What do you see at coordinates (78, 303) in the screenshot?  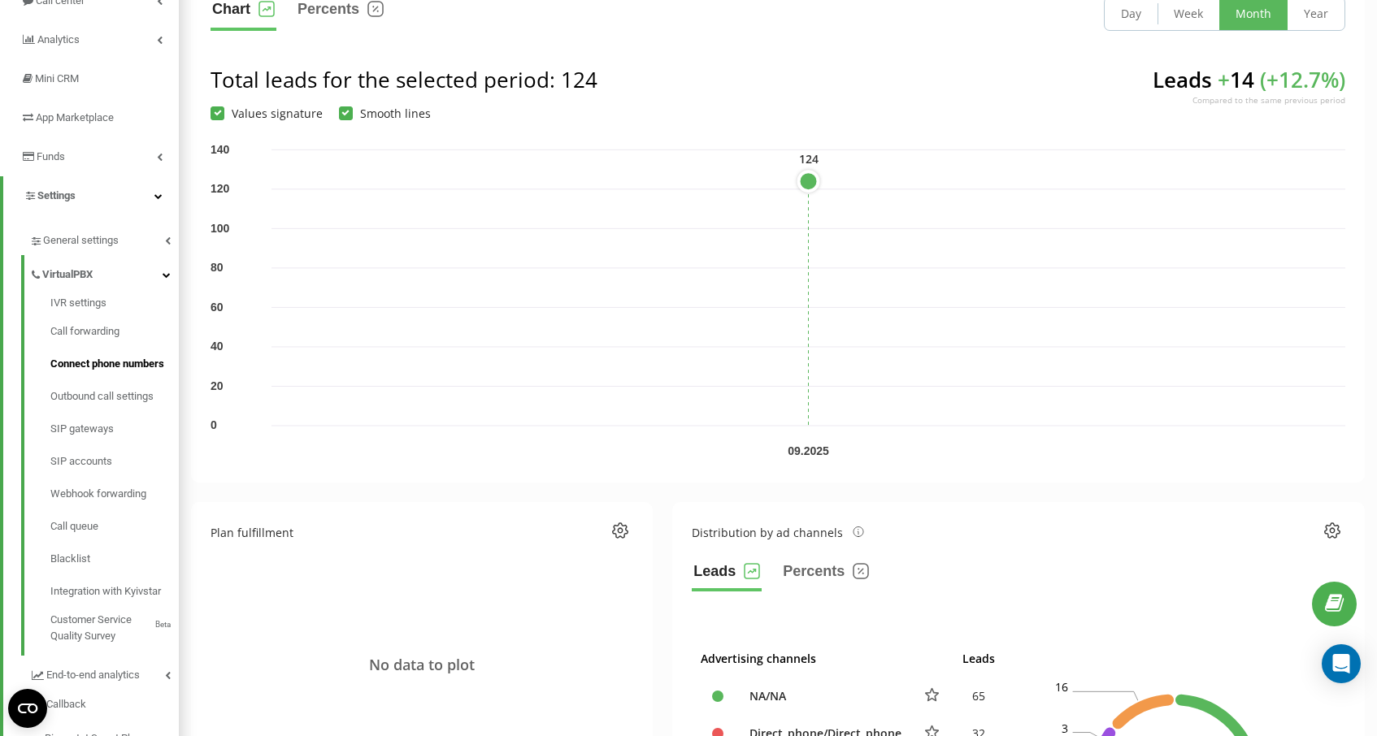 I see `span: IVR settings` at bounding box center [78, 303].